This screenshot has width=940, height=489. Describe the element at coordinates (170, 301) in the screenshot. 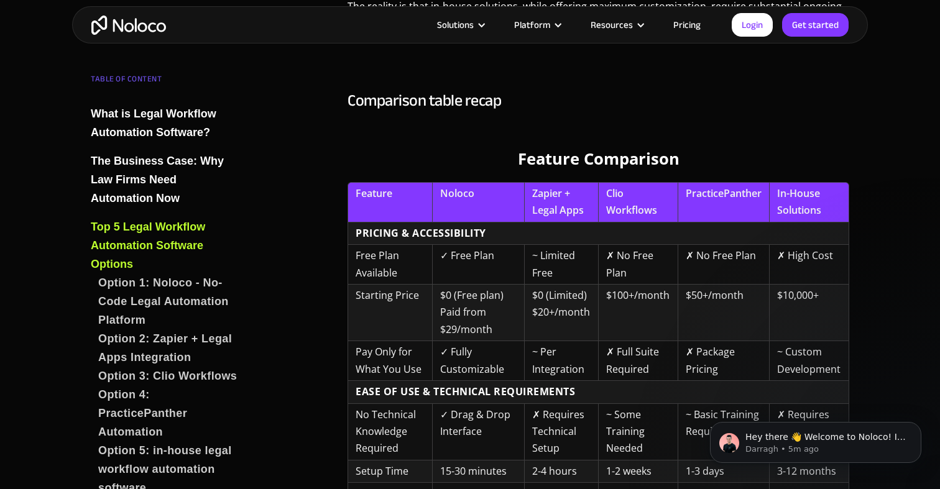

I see `div: Option 1: Noloco - No-Code Legal Automation Platform` at that location.